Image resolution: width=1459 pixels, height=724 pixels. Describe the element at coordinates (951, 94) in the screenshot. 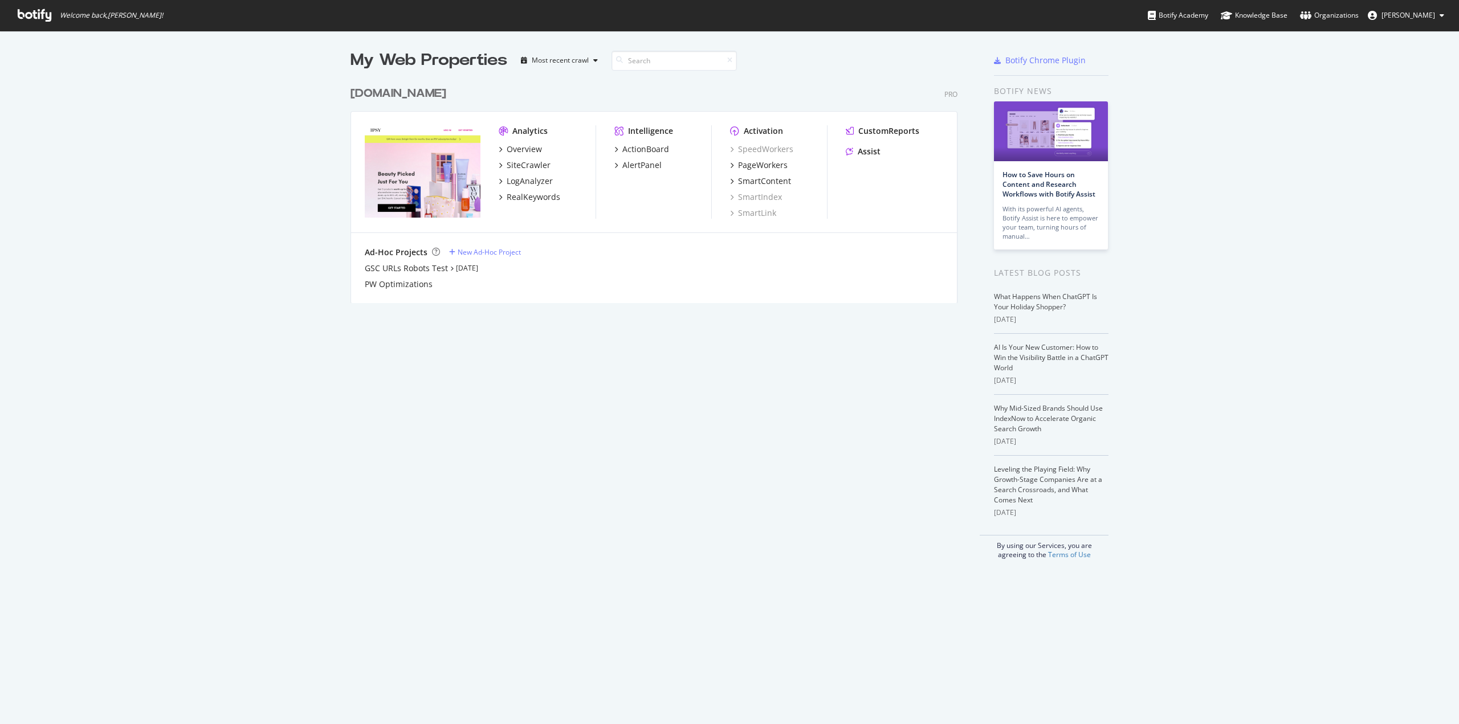

I see `div: Pro` at that location.